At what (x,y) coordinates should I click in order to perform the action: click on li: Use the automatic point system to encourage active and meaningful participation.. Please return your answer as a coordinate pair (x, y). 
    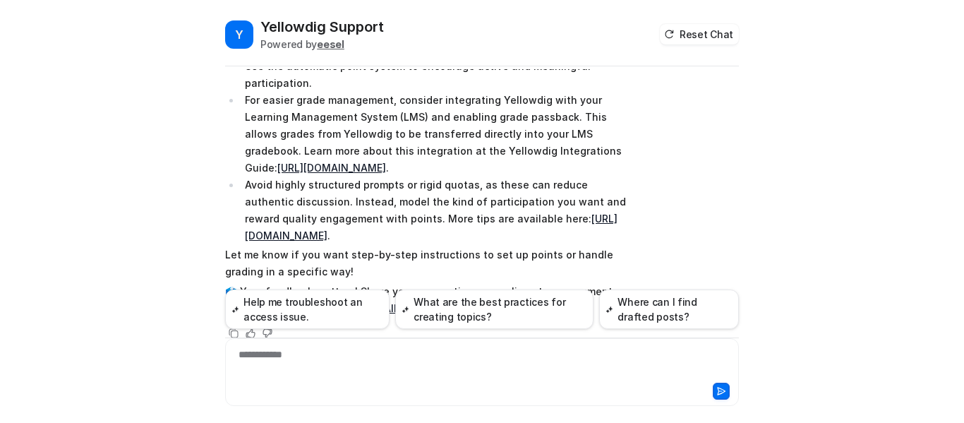
    Looking at the image, I should click on (439, 75).